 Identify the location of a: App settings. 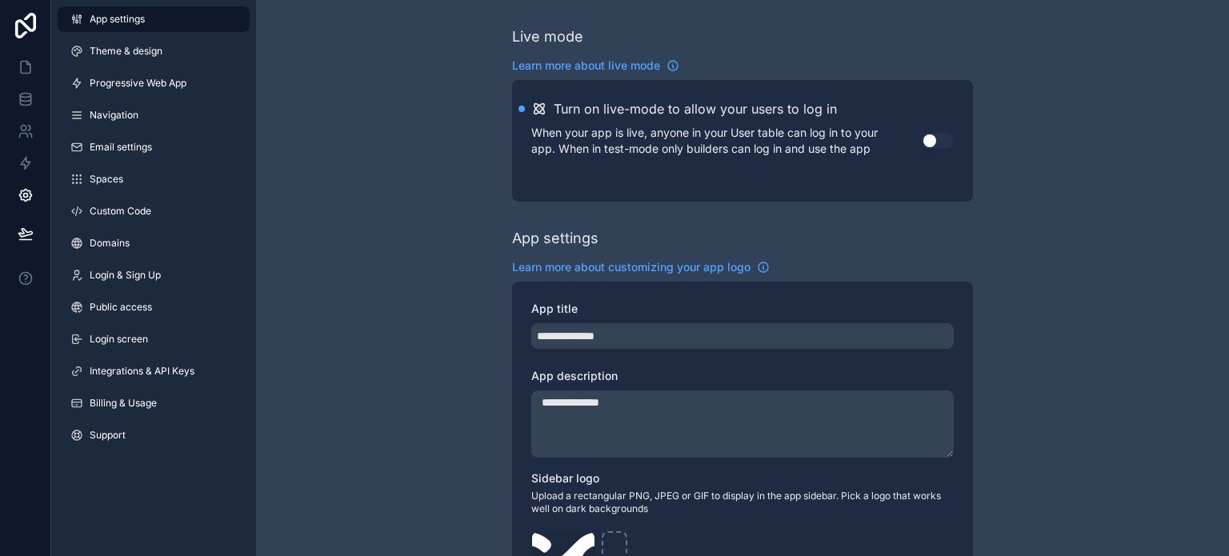
(154, 19).